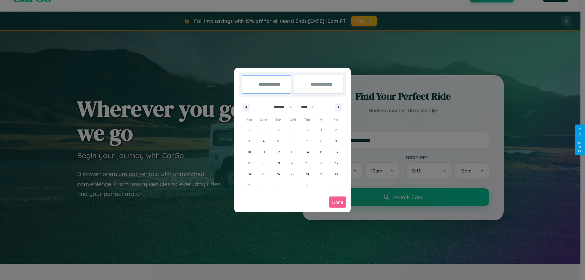 The image size is (585, 280). Describe the element at coordinates (321, 163) in the screenshot. I see `button: 22` at that location.